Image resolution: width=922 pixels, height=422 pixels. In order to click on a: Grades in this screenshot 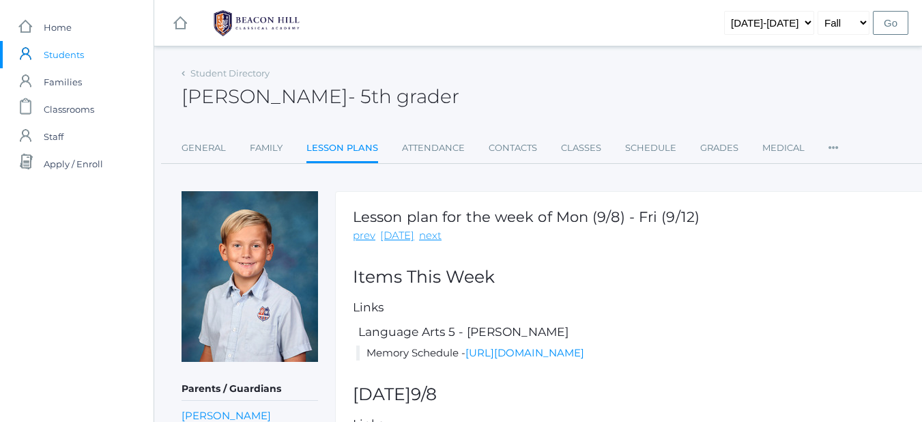, I will do `click(719, 148)`.